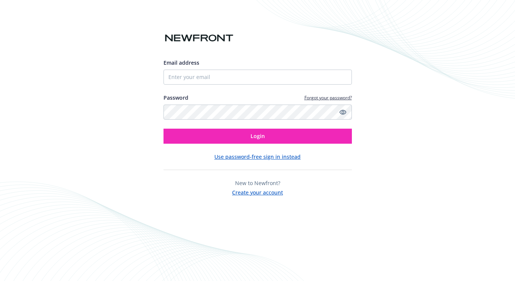  What do you see at coordinates (328, 98) in the screenshot?
I see `a: Forgot your password?` at bounding box center [328, 98].